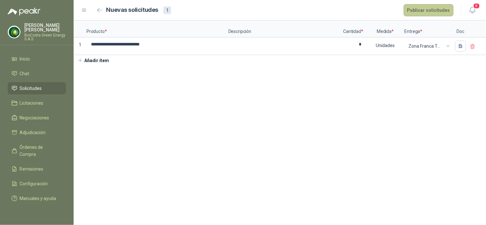  I want to click on a: Negociaciones, so click(37, 118).